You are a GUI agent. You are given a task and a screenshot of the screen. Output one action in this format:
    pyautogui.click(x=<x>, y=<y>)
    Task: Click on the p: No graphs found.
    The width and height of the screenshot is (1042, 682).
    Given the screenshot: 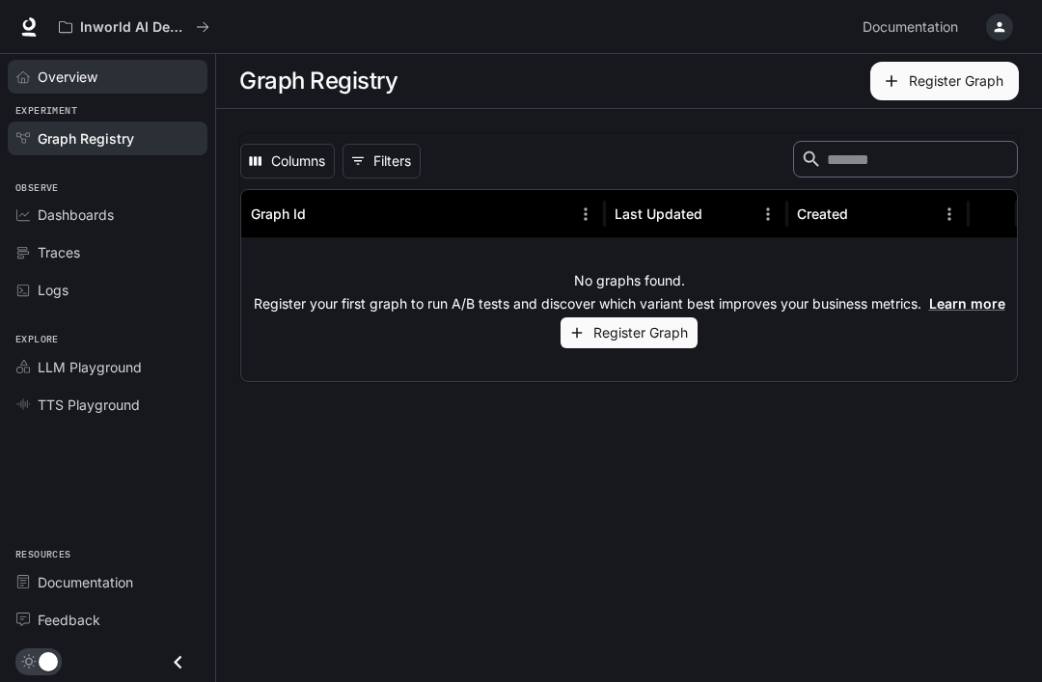 What is the action you would take?
    pyautogui.click(x=629, y=281)
    